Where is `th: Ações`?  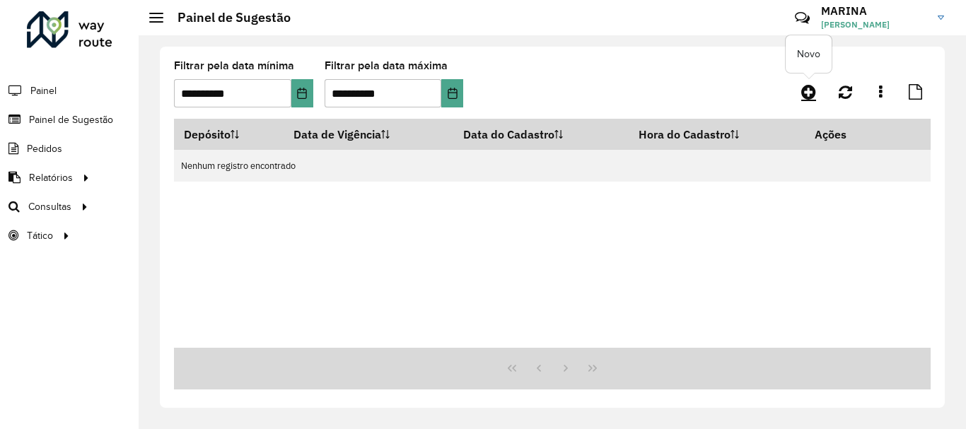
th: Ações is located at coordinates (847, 134).